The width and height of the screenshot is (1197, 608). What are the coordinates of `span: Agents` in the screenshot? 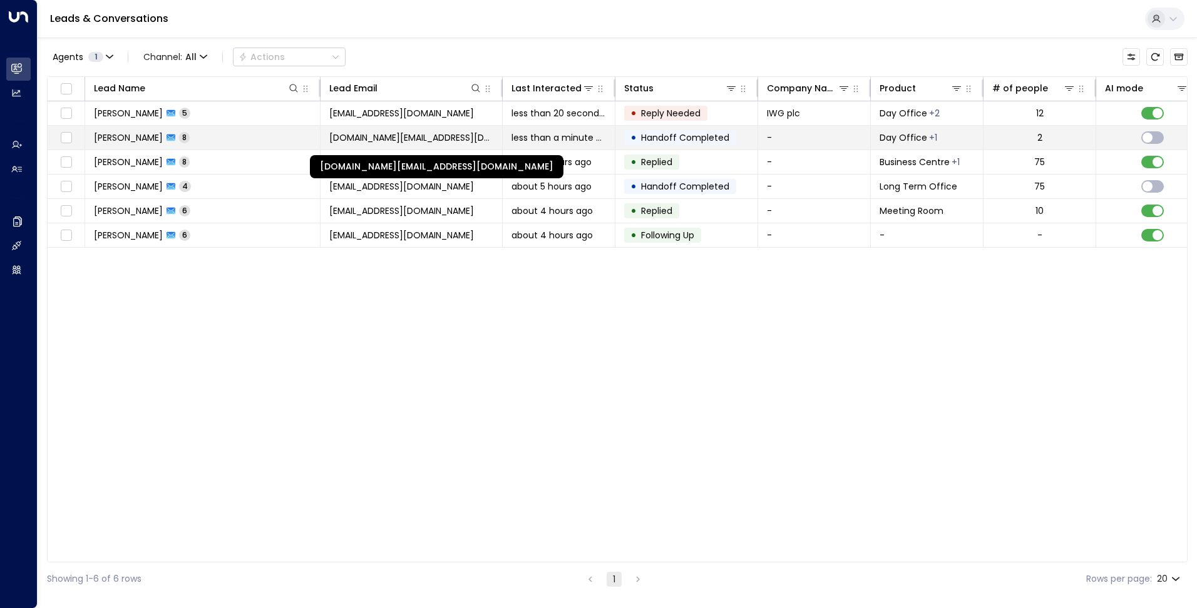 It's located at (68, 57).